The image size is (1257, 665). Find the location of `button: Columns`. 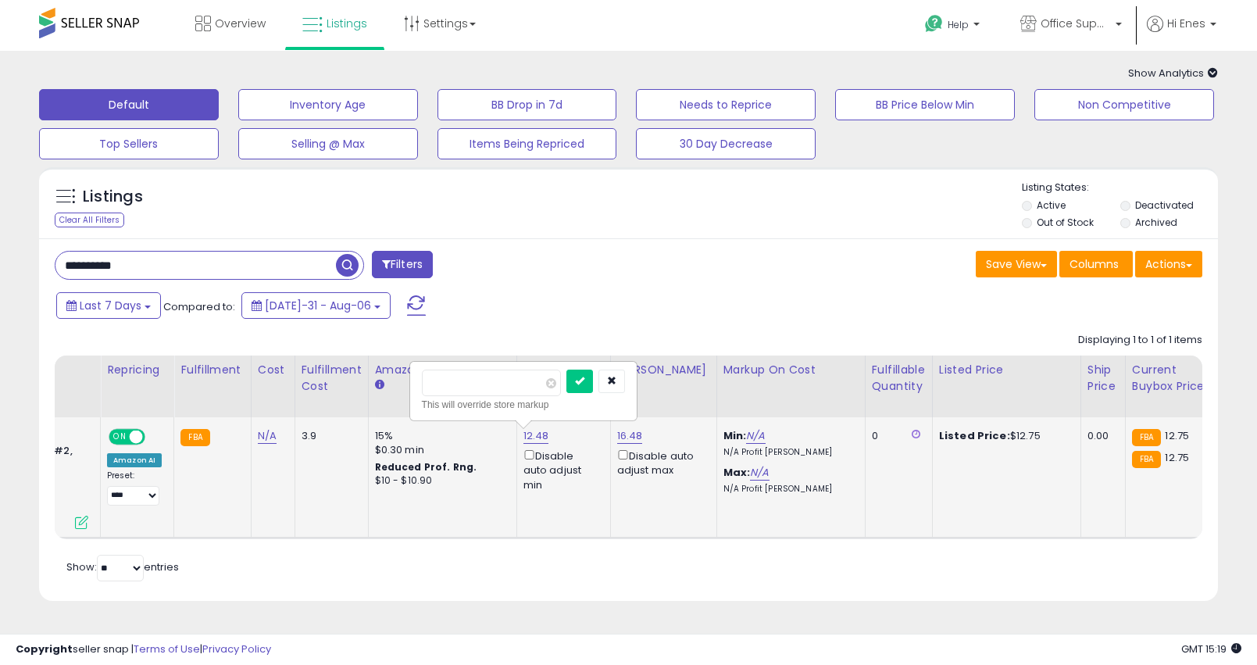

button: Columns is located at coordinates (1096, 264).